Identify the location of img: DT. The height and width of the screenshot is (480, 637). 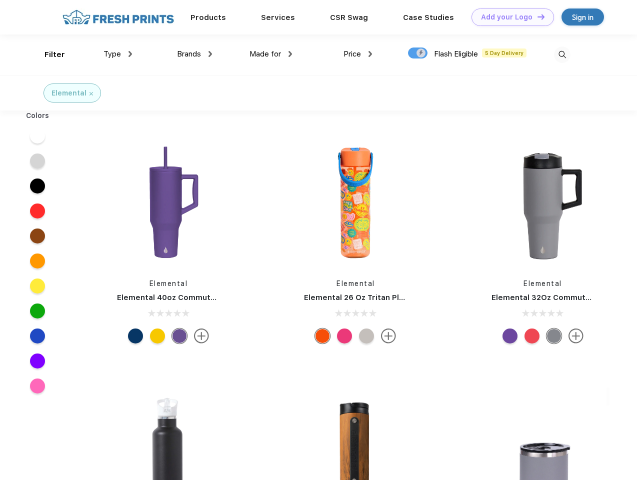
(541, 16).